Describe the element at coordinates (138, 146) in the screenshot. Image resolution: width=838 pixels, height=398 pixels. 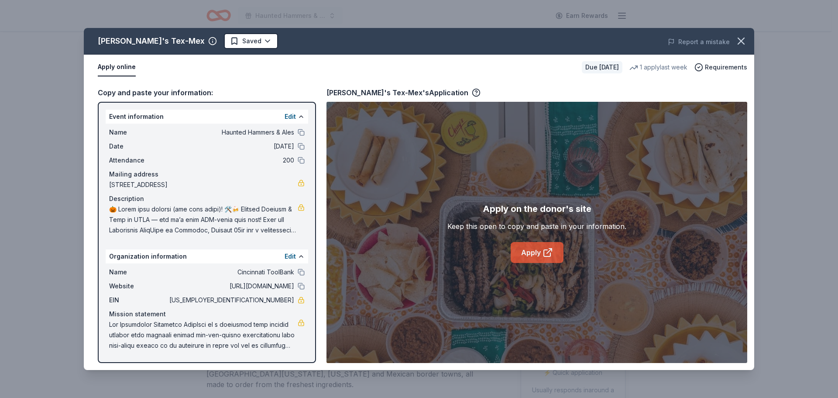
I see `span: Date` at that location.